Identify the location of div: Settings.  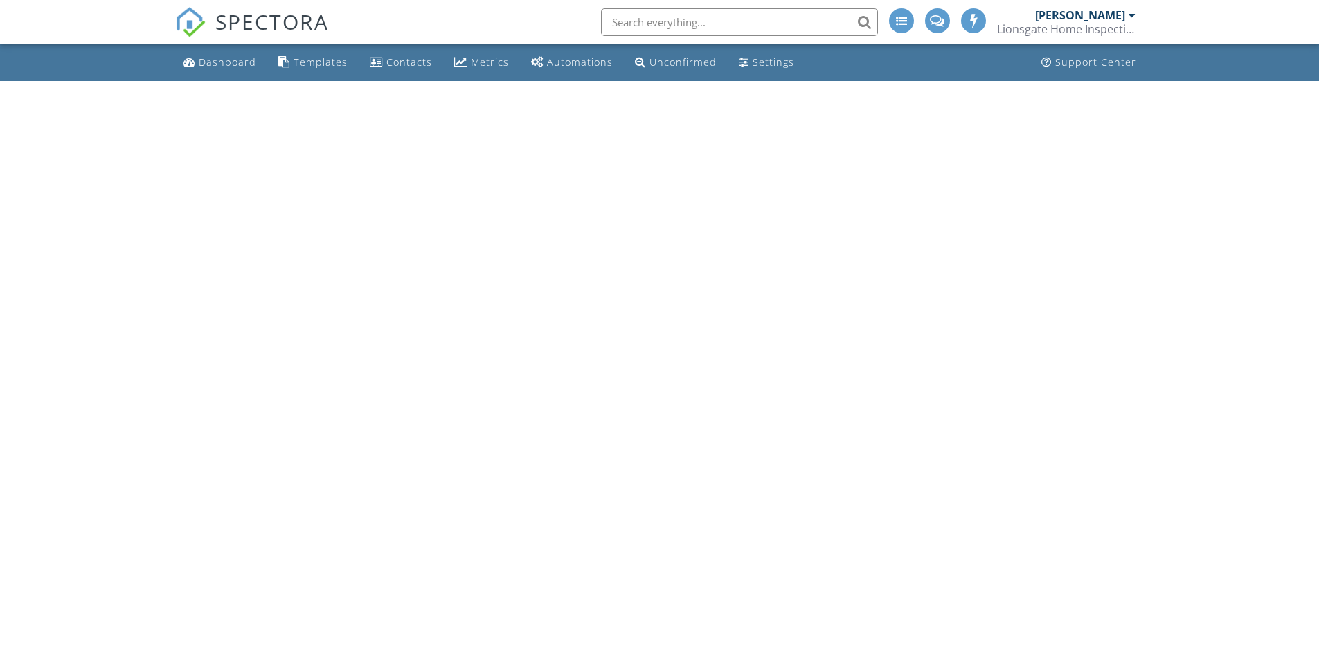
(774, 62).